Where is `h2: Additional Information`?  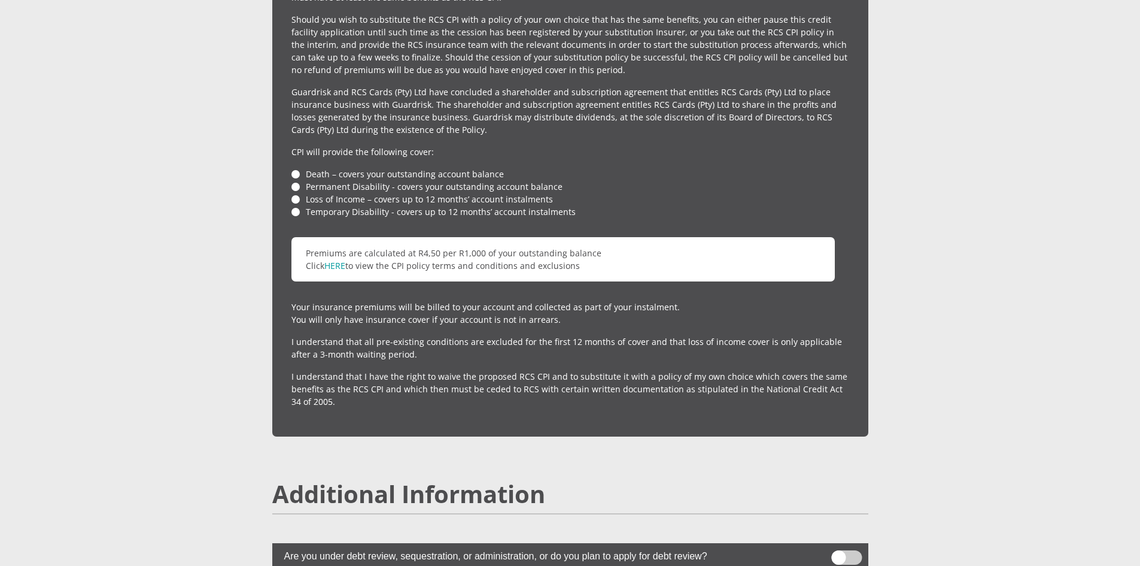 h2: Additional Information is located at coordinates (571, 494).